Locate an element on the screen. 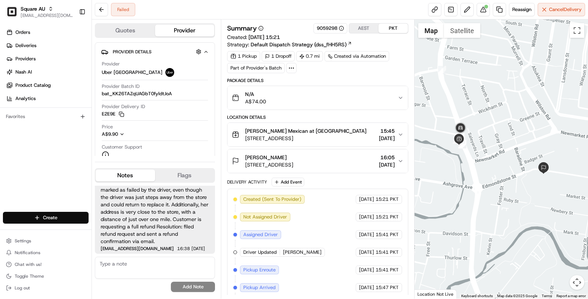  div: 7 is located at coordinates (462, 144).